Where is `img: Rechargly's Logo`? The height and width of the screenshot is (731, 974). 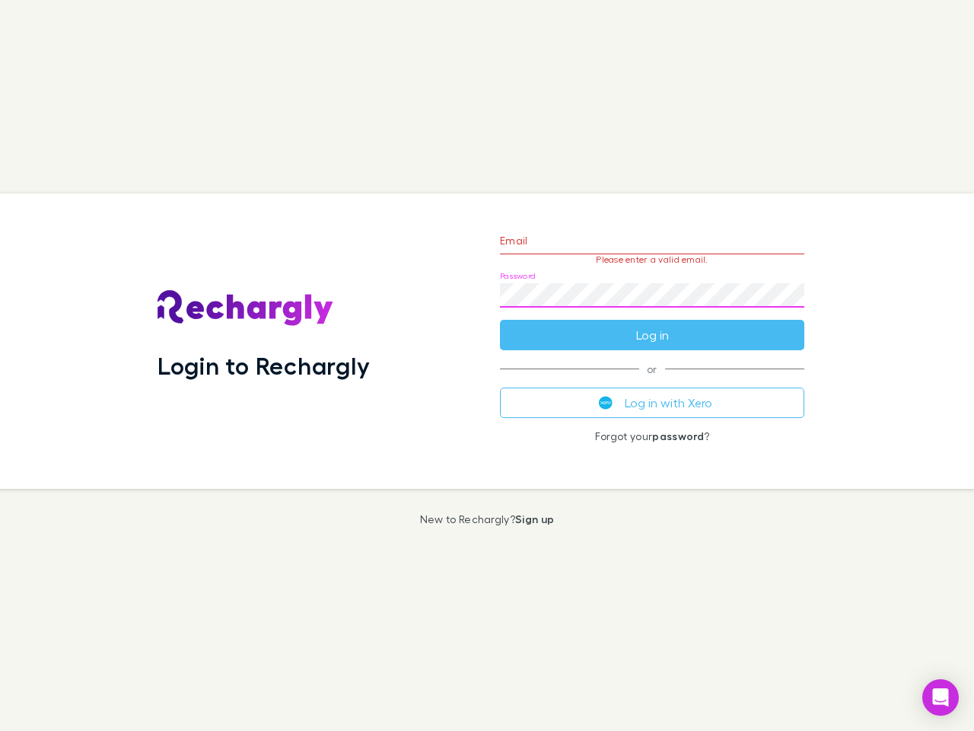
img: Rechargly's Logo is located at coordinates (246, 308).